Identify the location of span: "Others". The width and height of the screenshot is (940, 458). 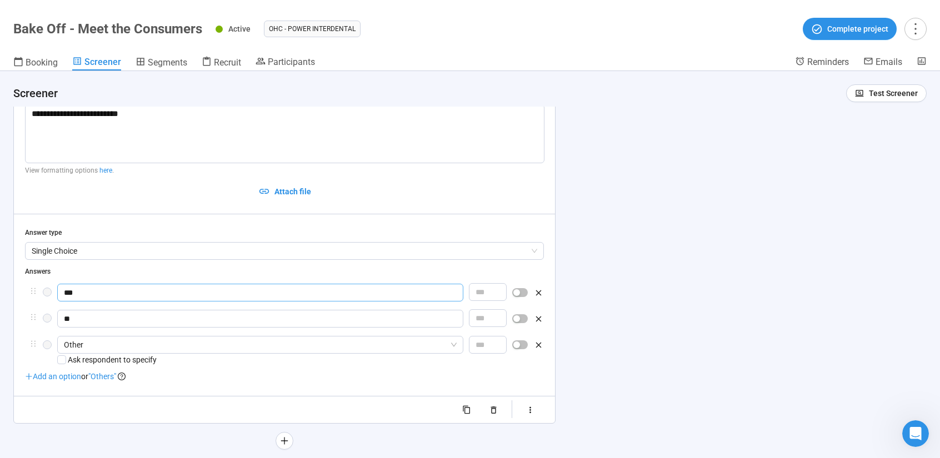
(102, 377).